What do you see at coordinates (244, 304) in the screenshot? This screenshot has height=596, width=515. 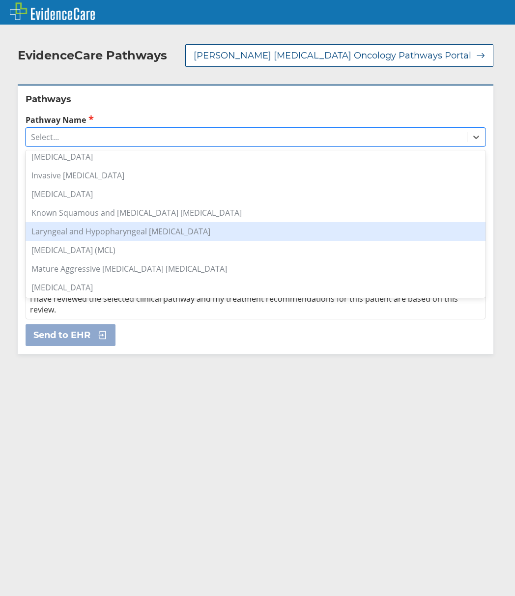 I see `span: I have reviewed the selected clinical pathway and my treatment recommendations for this patient a...` at bounding box center [244, 304].